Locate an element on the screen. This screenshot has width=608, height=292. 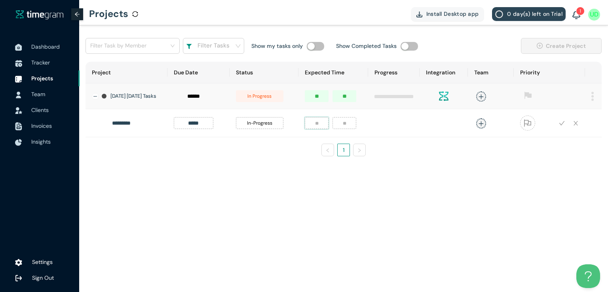
span: in progress is located at coordinates (260, 96).